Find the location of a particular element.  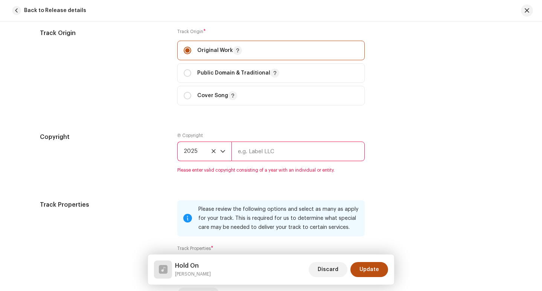

label: Track Origin is located at coordinates (271, 32).